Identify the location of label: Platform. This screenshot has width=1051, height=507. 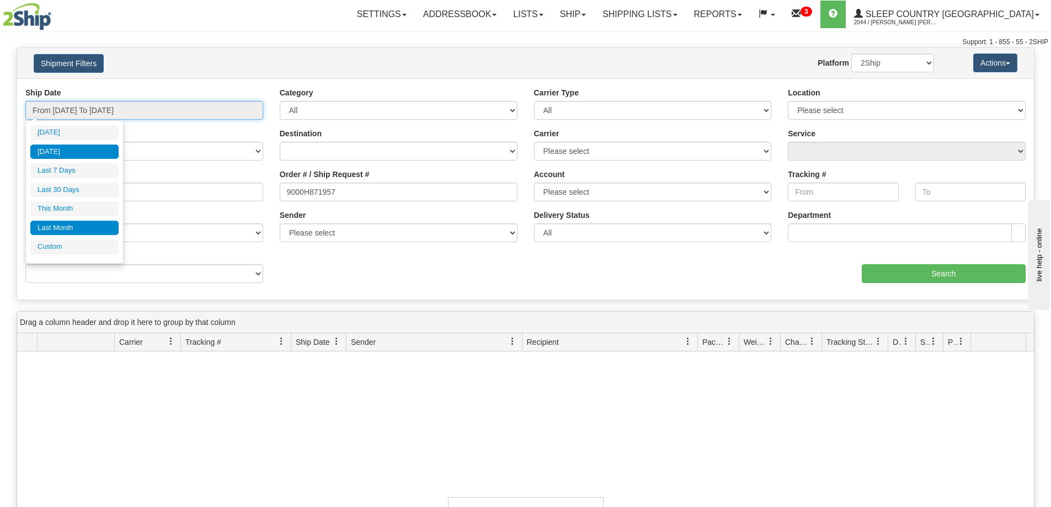
(833, 63).